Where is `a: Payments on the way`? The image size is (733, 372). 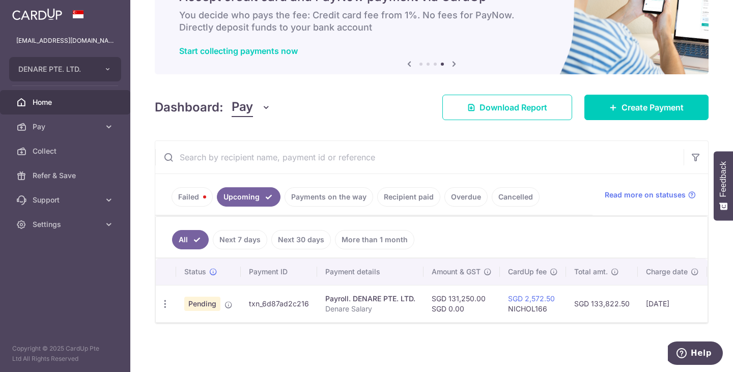 a: Payments on the way is located at coordinates (329, 197).